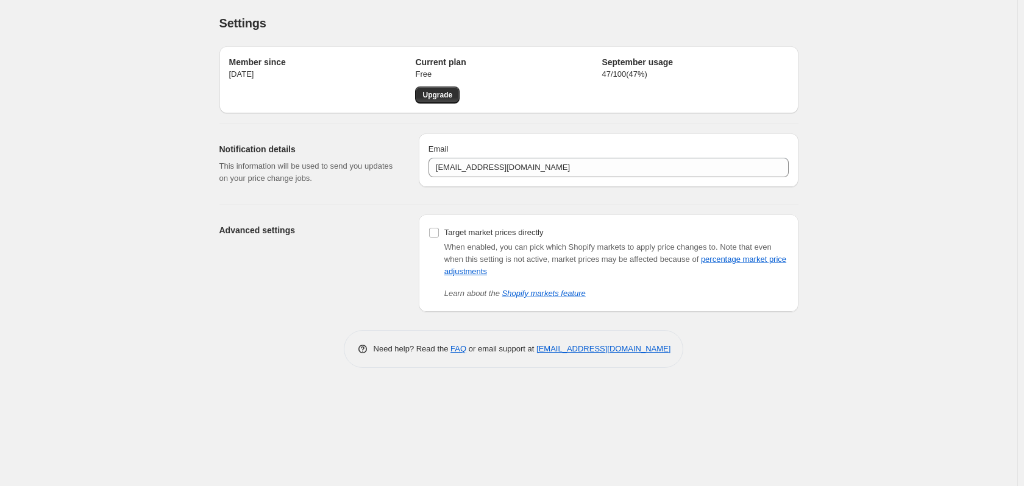 The image size is (1024, 486). I want to click on p: 47 / 100 ( 47 %), so click(695, 74).